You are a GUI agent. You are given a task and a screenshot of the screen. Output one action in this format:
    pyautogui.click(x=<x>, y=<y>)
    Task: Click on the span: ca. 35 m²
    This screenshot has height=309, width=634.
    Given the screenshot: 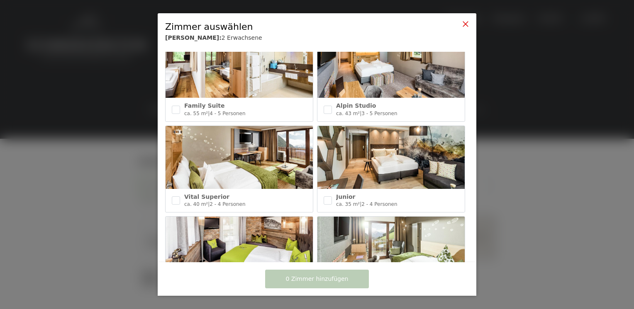 What is the action you would take?
    pyautogui.click(x=348, y=205)
    